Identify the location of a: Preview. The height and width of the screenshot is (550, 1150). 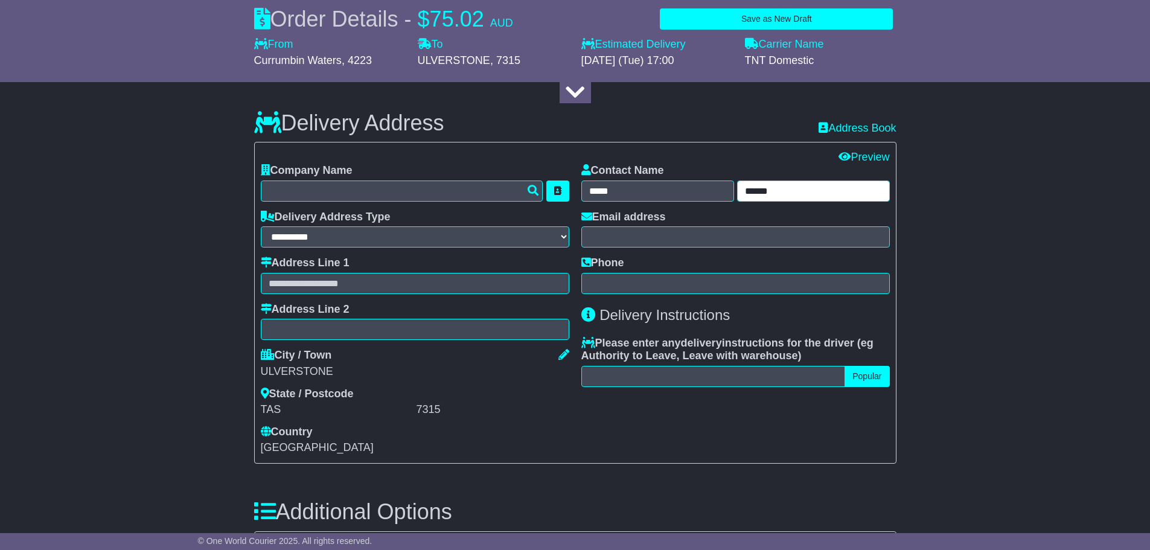
(864, 157).